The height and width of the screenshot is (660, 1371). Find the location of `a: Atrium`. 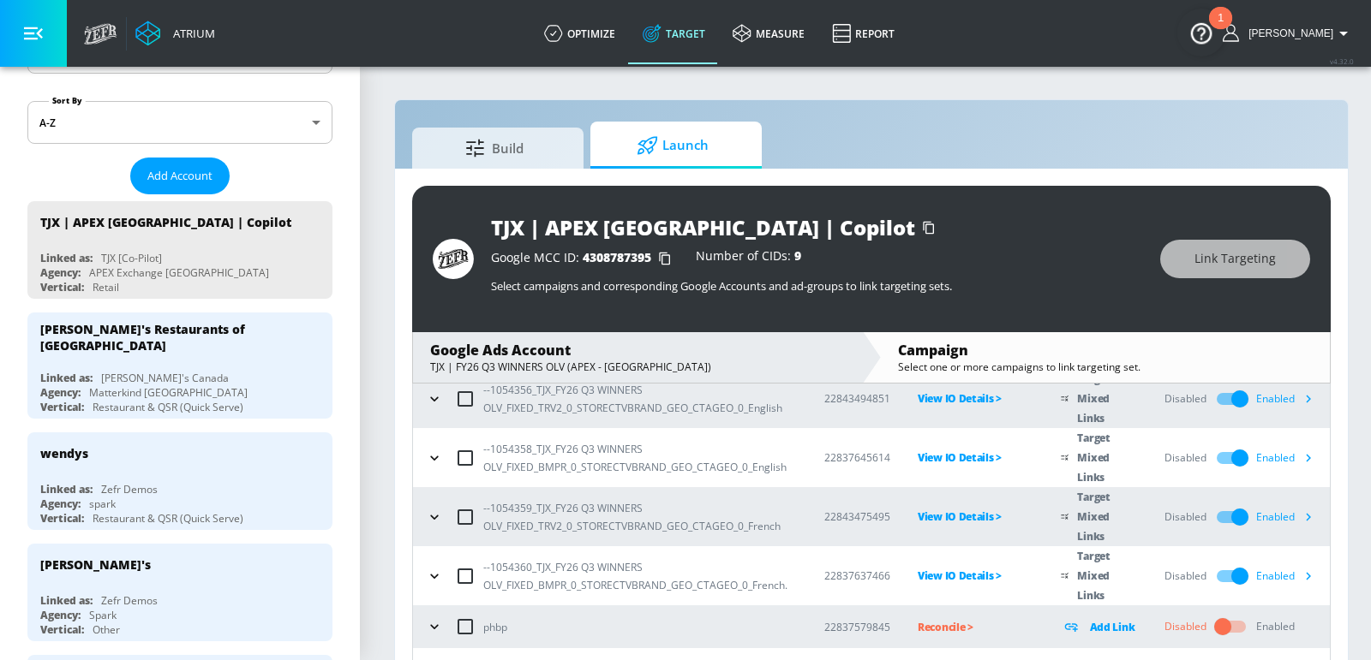

a: Atrium is located at coordinates (175, 33).